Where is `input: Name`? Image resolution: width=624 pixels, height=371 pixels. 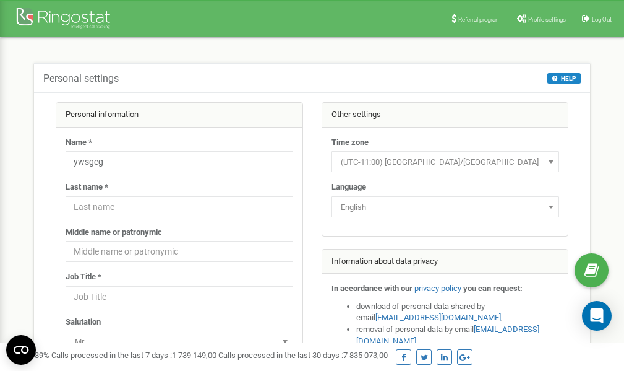
input: Name is located at coordinates (179, 162).